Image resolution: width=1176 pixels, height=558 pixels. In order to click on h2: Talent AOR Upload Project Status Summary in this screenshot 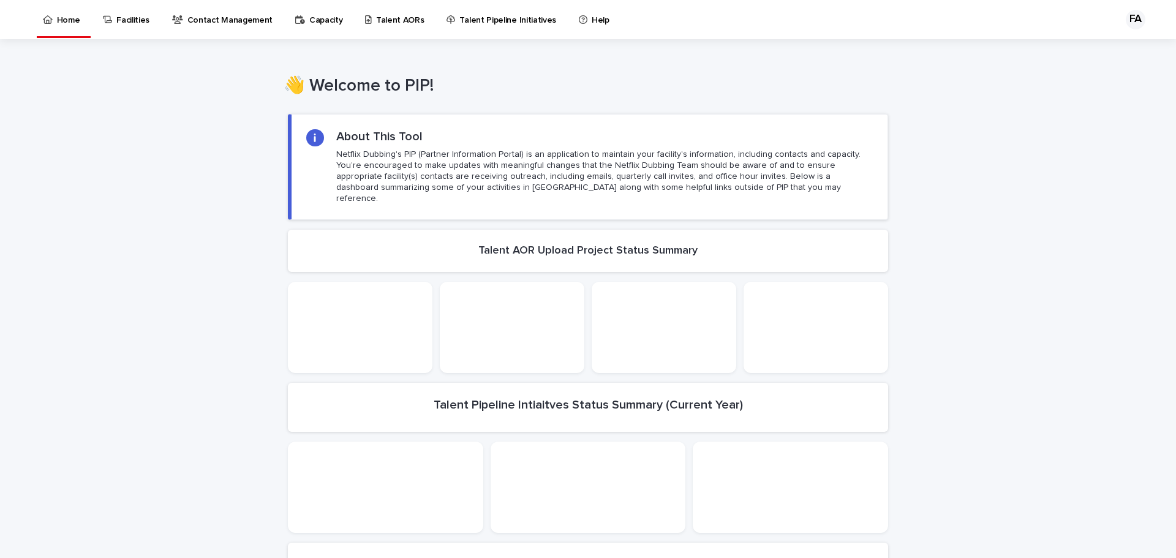, I will do `click(588, 251)`.